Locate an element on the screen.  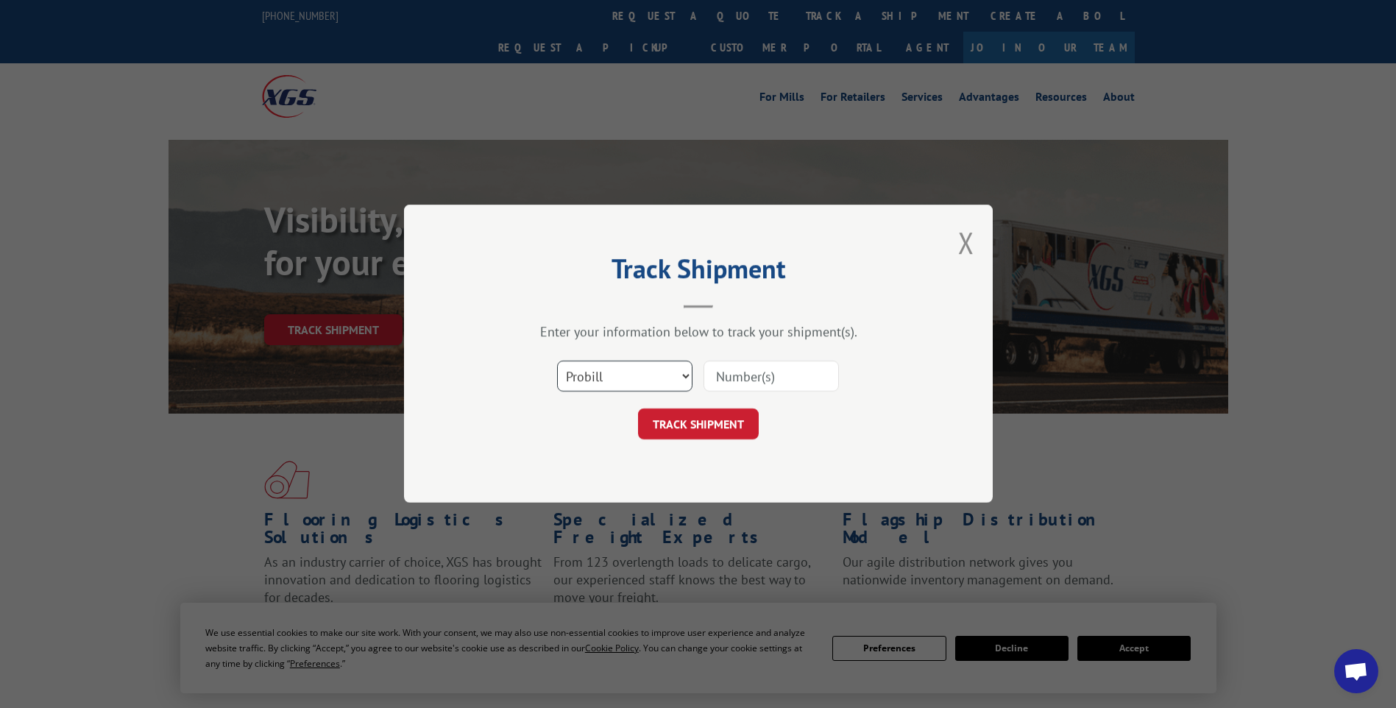
div: Enter your information below to track your shipment(s). is located at coordinates (698, 332).